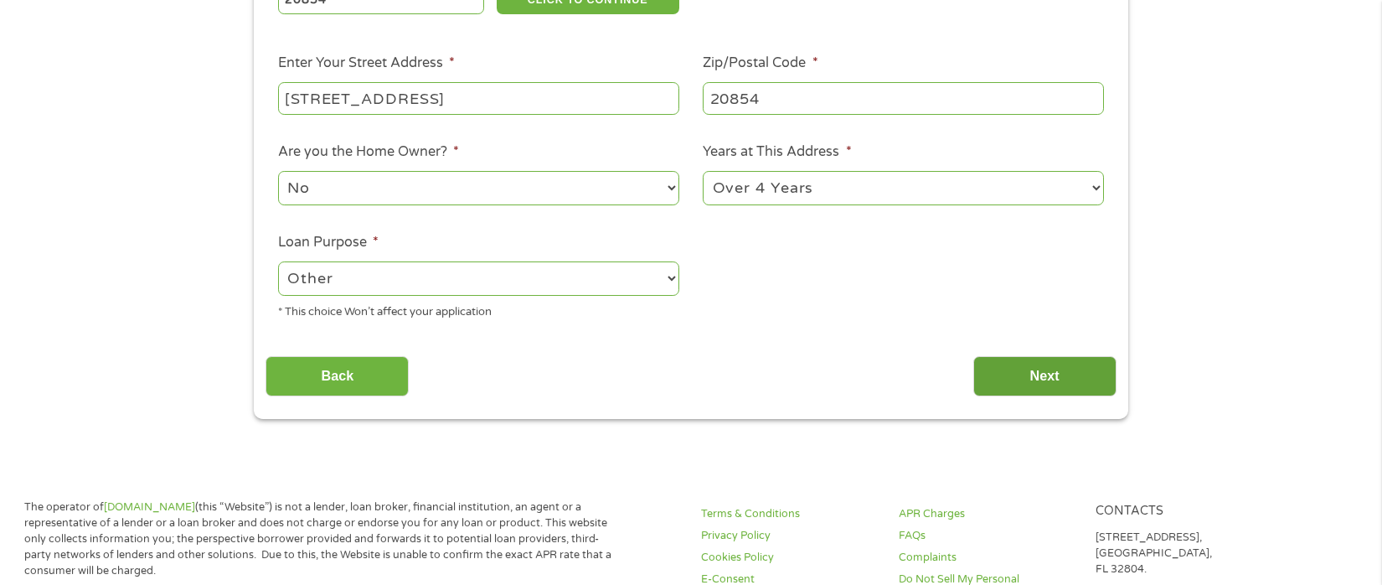  I want to click on a: FAQs, so click(987, 535).